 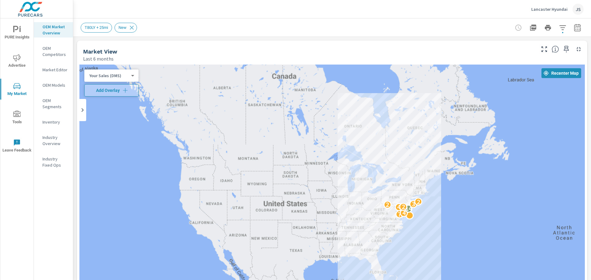 What do you see at coordinates (55, 85) in the screenshot?
I see `p: OEM Models` at bounding box center [55, 85].